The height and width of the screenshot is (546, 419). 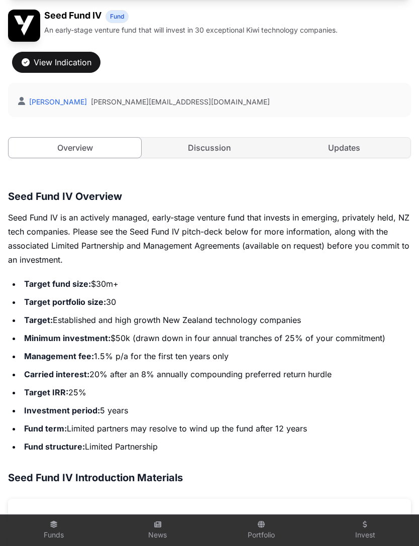 I want to click on li: 30, so click(x=216, y=302).